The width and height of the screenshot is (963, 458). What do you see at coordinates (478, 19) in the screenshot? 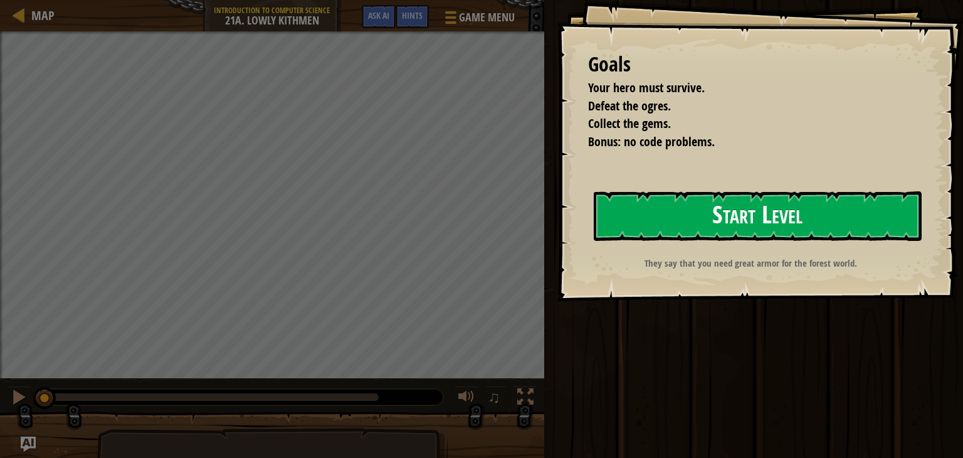
I see `button: Game Menu` at bounding box center [478, 19].